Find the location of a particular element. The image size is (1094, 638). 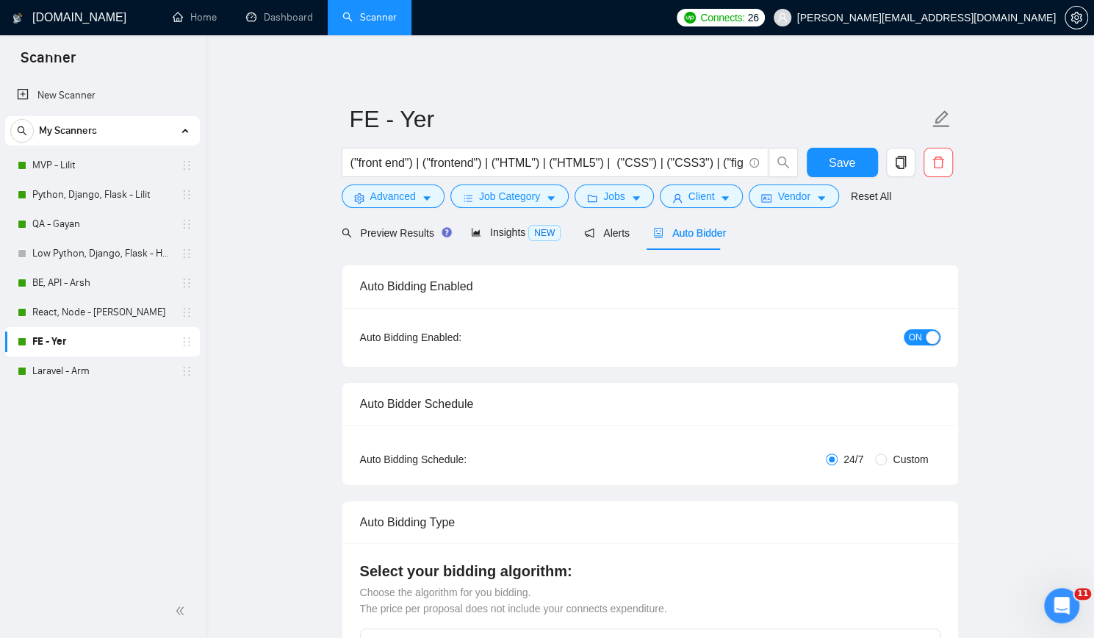

span: 24/7 is located at coordinates (853, 459).